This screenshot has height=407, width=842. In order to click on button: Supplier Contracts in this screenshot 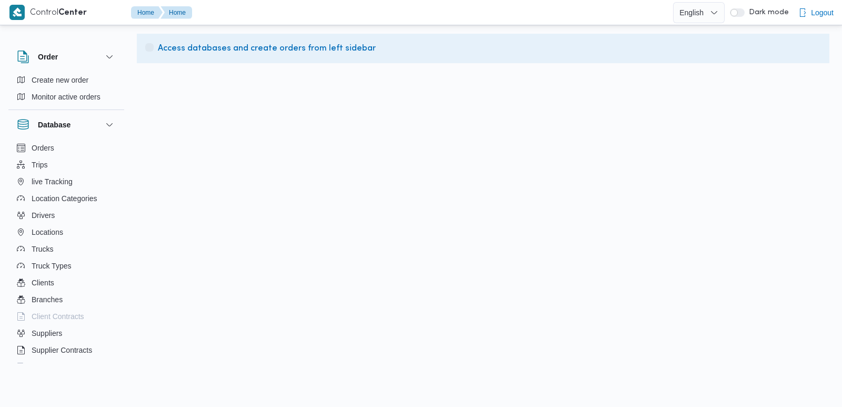, I will do `click(66, 350)`.